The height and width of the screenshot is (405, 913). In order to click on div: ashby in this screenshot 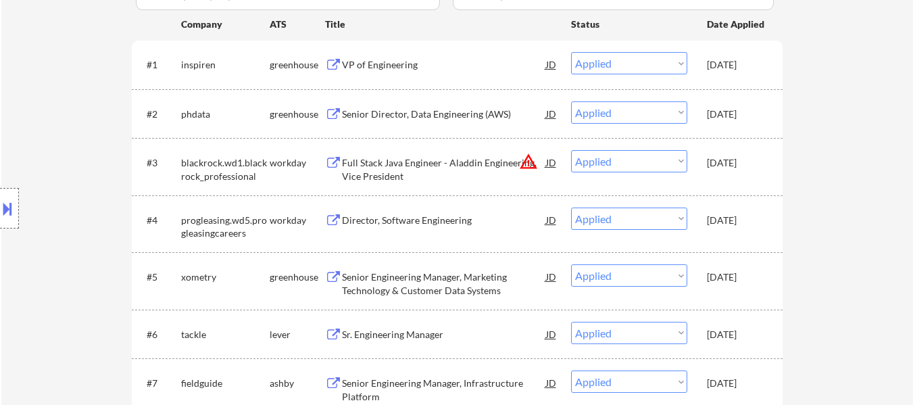, I will do `click(297, 383)`.